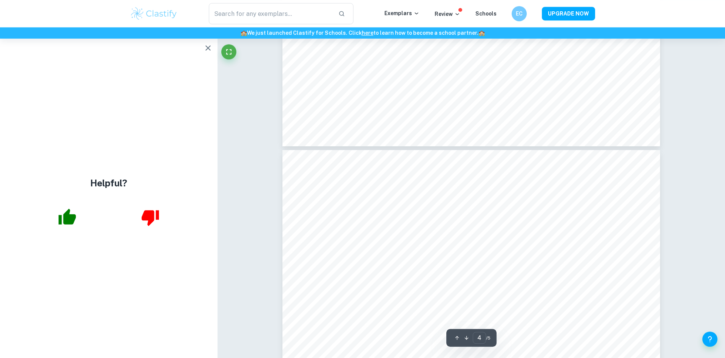  Describe the element at coordinates (368, 33) in the screenshot. I see `a: here` at that location.